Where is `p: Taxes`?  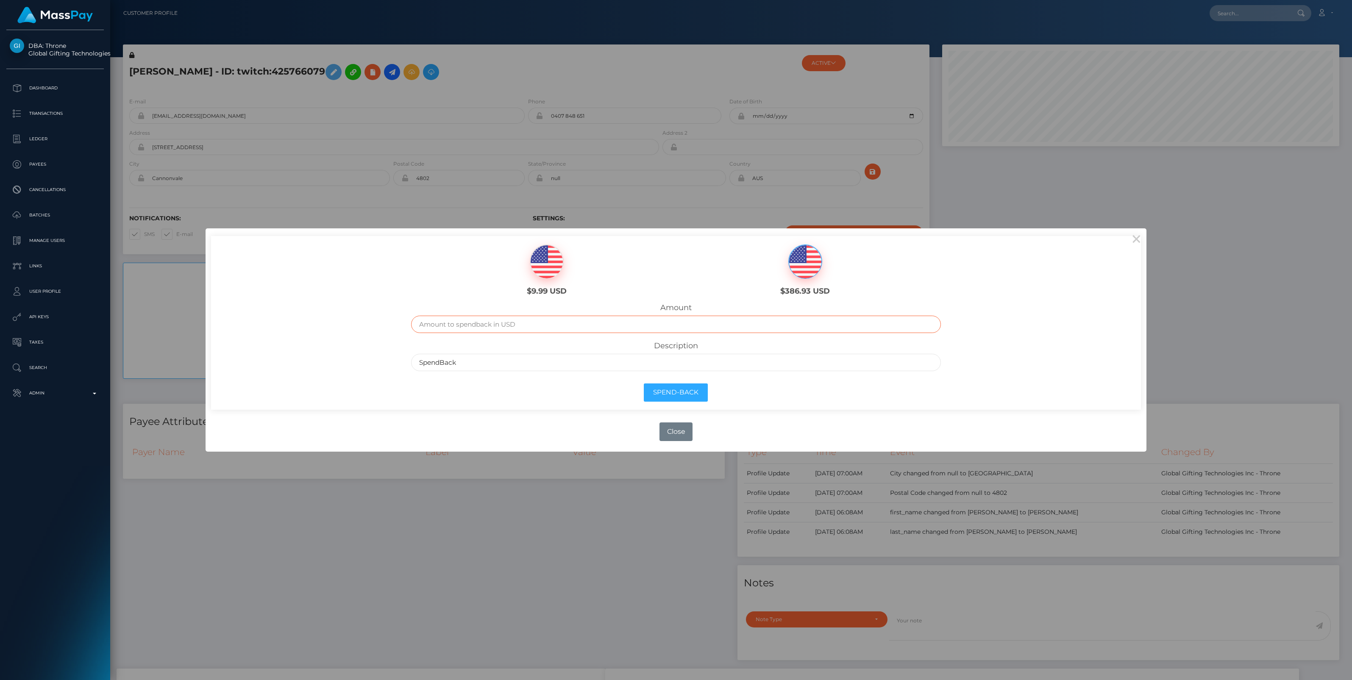
p: Taxes is located at coordinates (55, 342).